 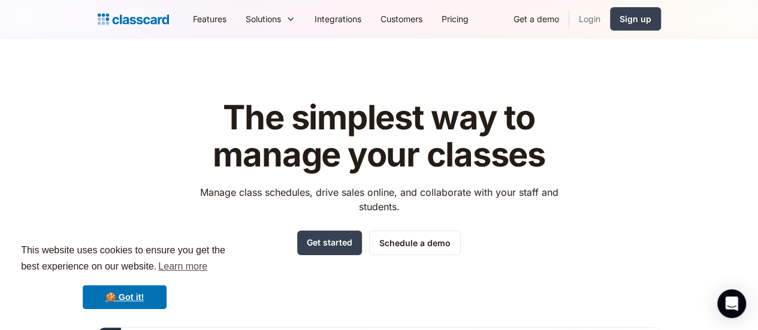 What do you see at coordinates (133, 19) in the screenshot?
I see `a: home` at bounding box center [133, 19].